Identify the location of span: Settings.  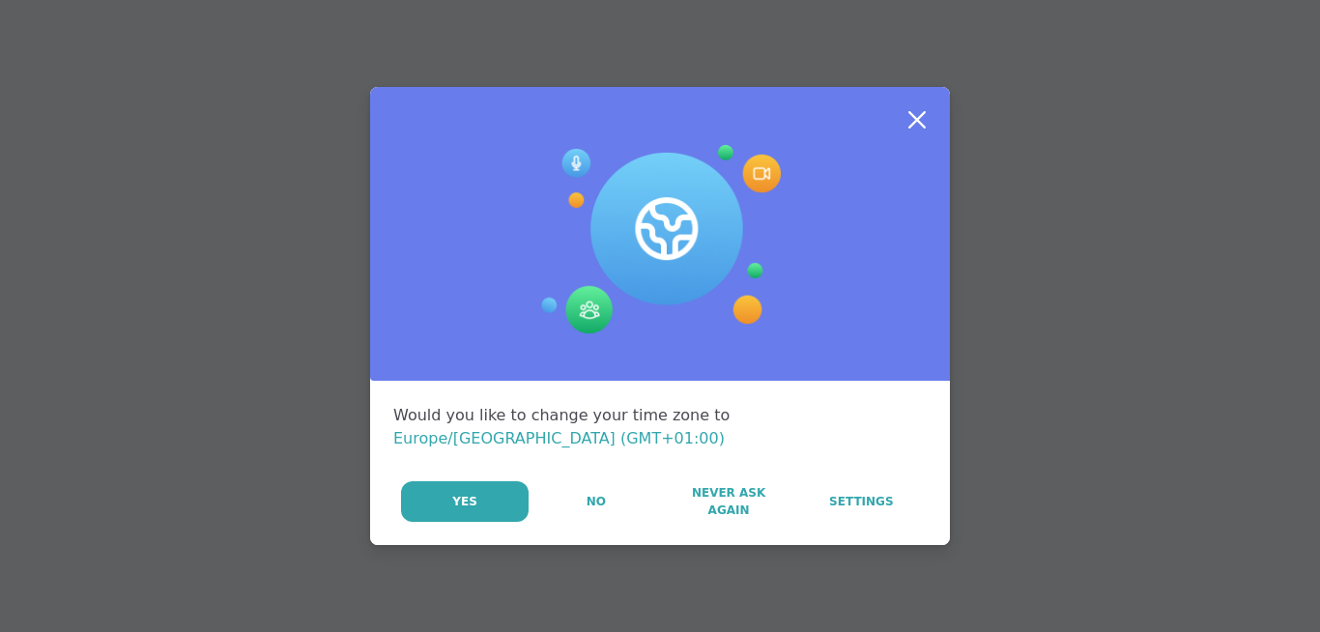
(861, 501).